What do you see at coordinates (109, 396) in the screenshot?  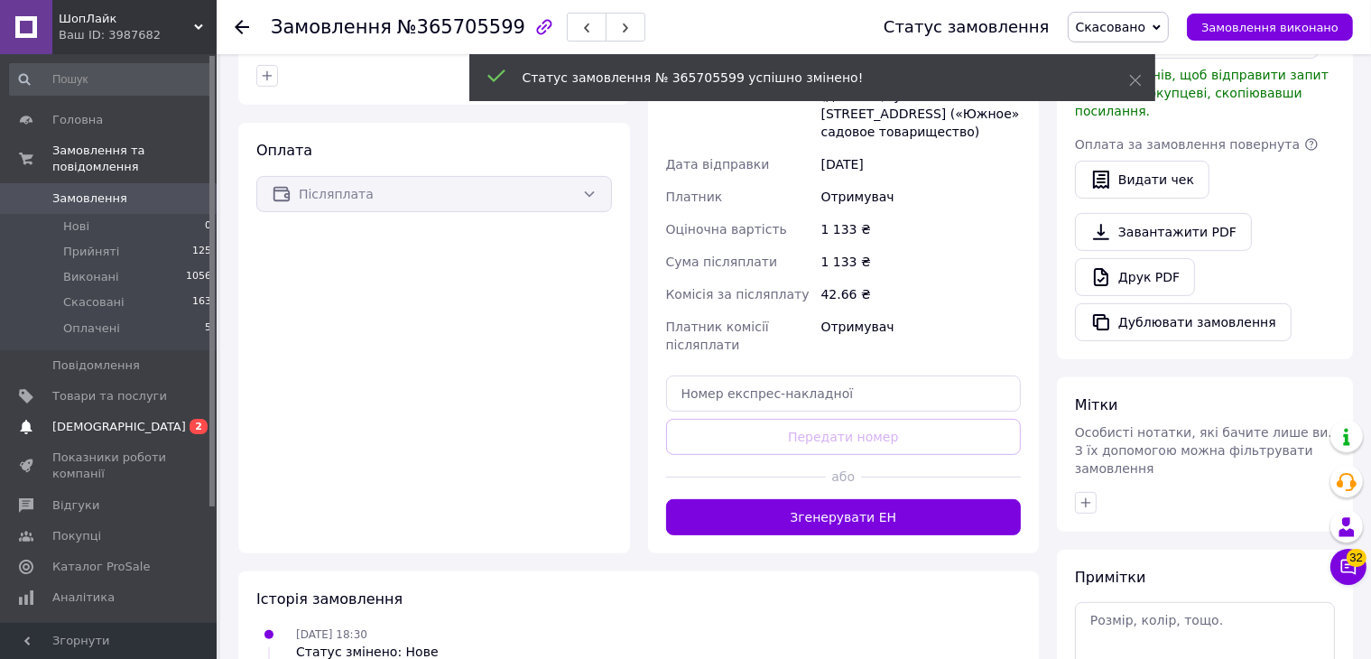 I see `span: Товари та послуги` at bounding box center [109, 396].